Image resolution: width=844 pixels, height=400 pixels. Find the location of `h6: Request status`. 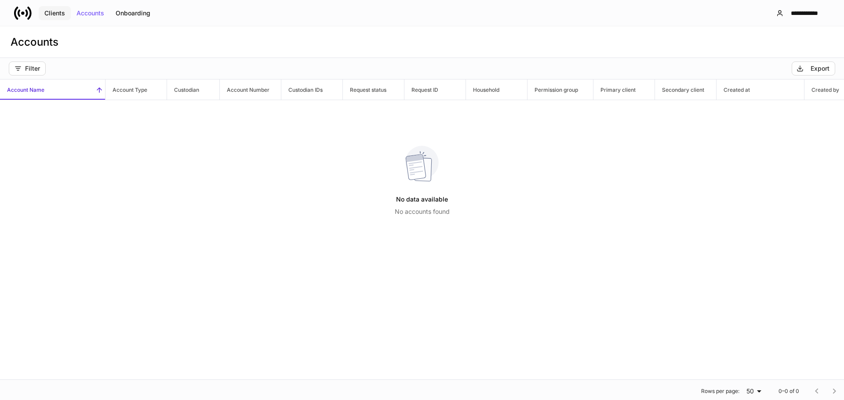

h6: Request status is located at coordinates (364, 90).